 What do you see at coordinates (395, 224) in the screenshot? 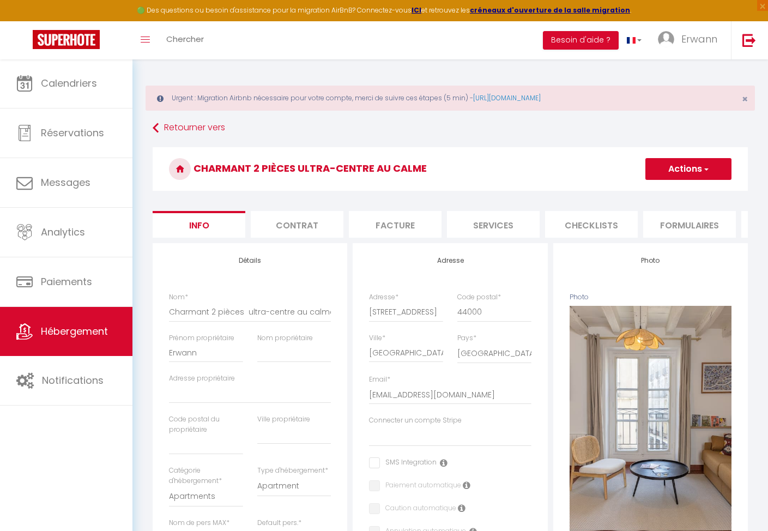
I see `li: Facture` at bounding box center [395, 224].